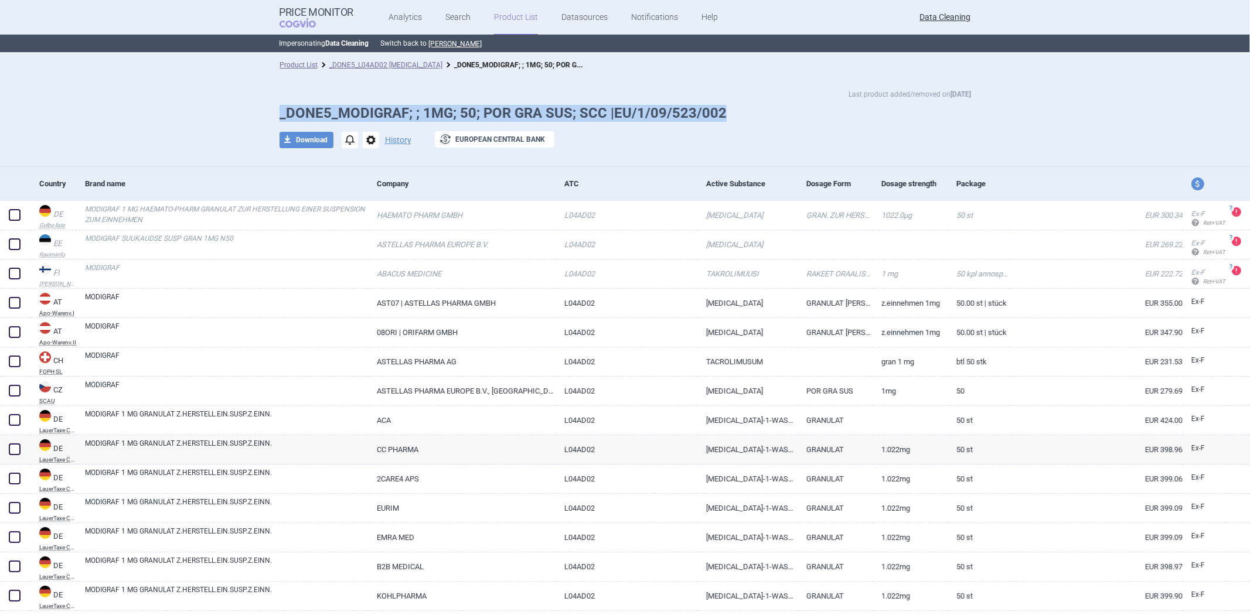 This screenshot has height=615, width=1250. Describe the element at coordinates (910, 215) in the screenshot. I see `a: 1022.0µg` at that location.